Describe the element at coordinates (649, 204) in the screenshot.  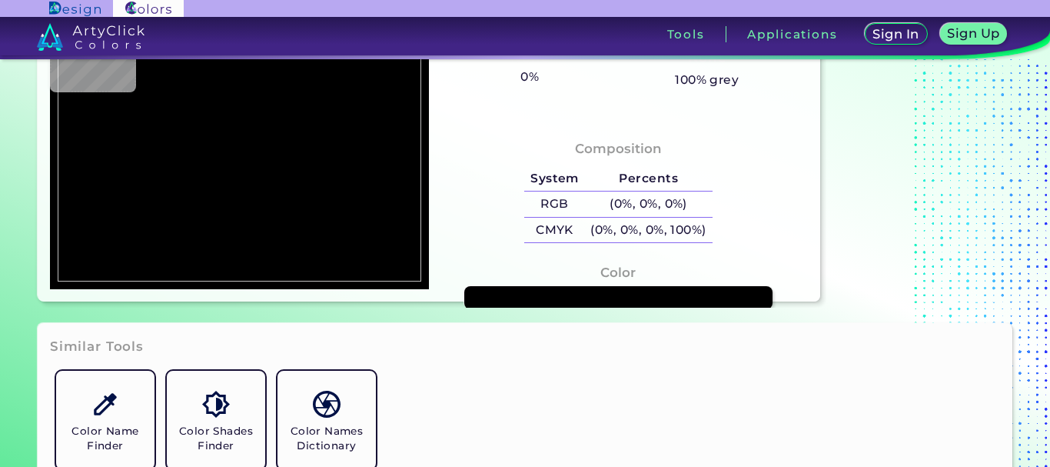
I see `h5: (0%, 0%, 0%)` at that location.